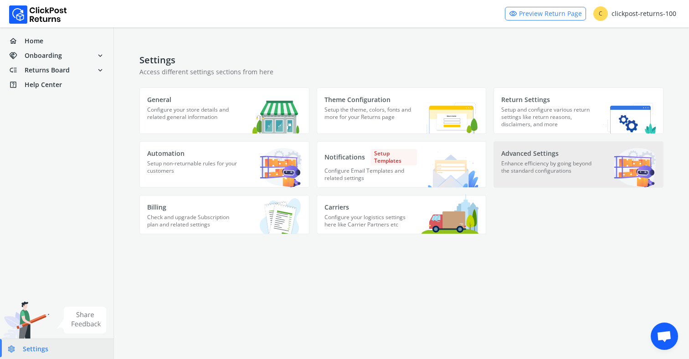  What do you see at coordinates (448, 113) in the screenshot?
I see `img: Theme Configuration` at bounding box center [448, 113].